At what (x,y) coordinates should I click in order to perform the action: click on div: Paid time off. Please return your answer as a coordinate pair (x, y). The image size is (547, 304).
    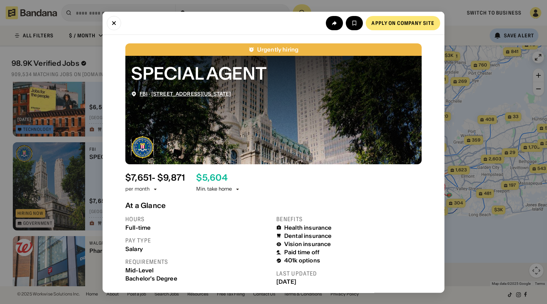
    Looking at the image, I should click on (301, 252).